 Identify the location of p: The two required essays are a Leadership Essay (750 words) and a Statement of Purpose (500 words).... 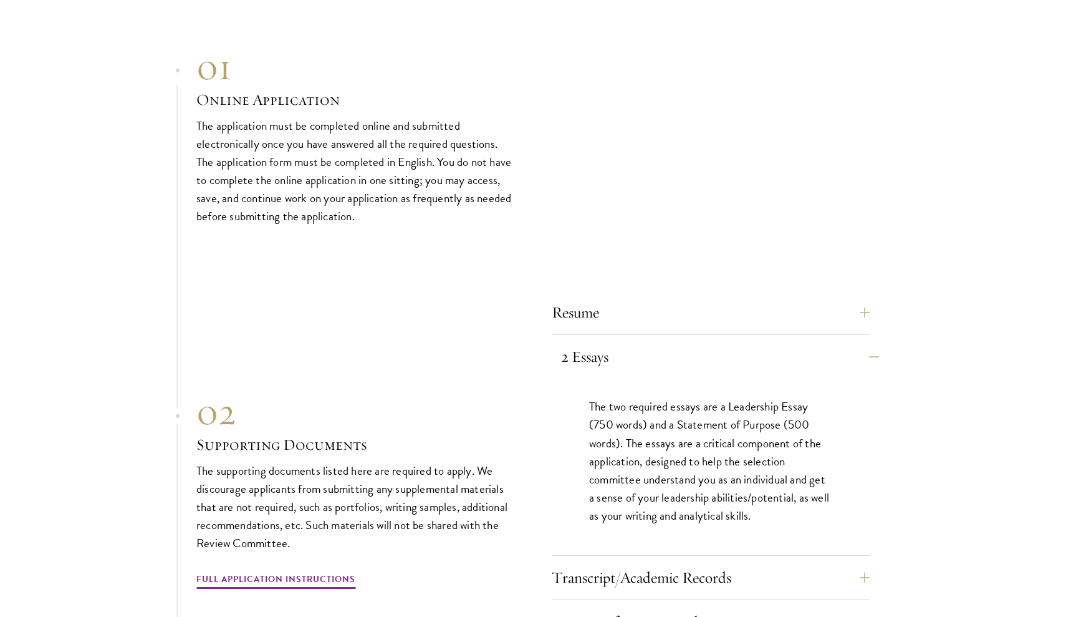
(711, 460).